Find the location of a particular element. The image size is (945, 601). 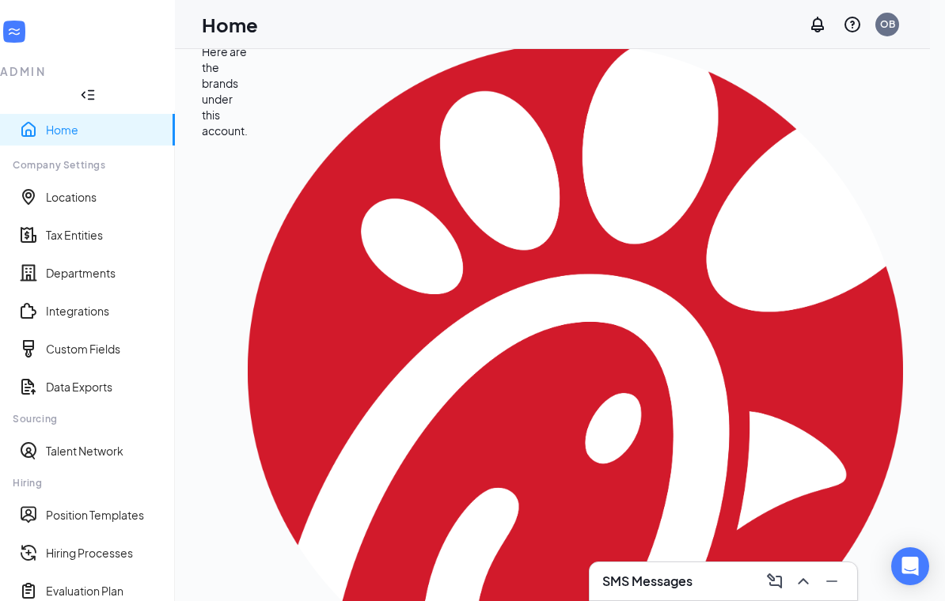

div: Hiring is located at coordinates (87, 483).